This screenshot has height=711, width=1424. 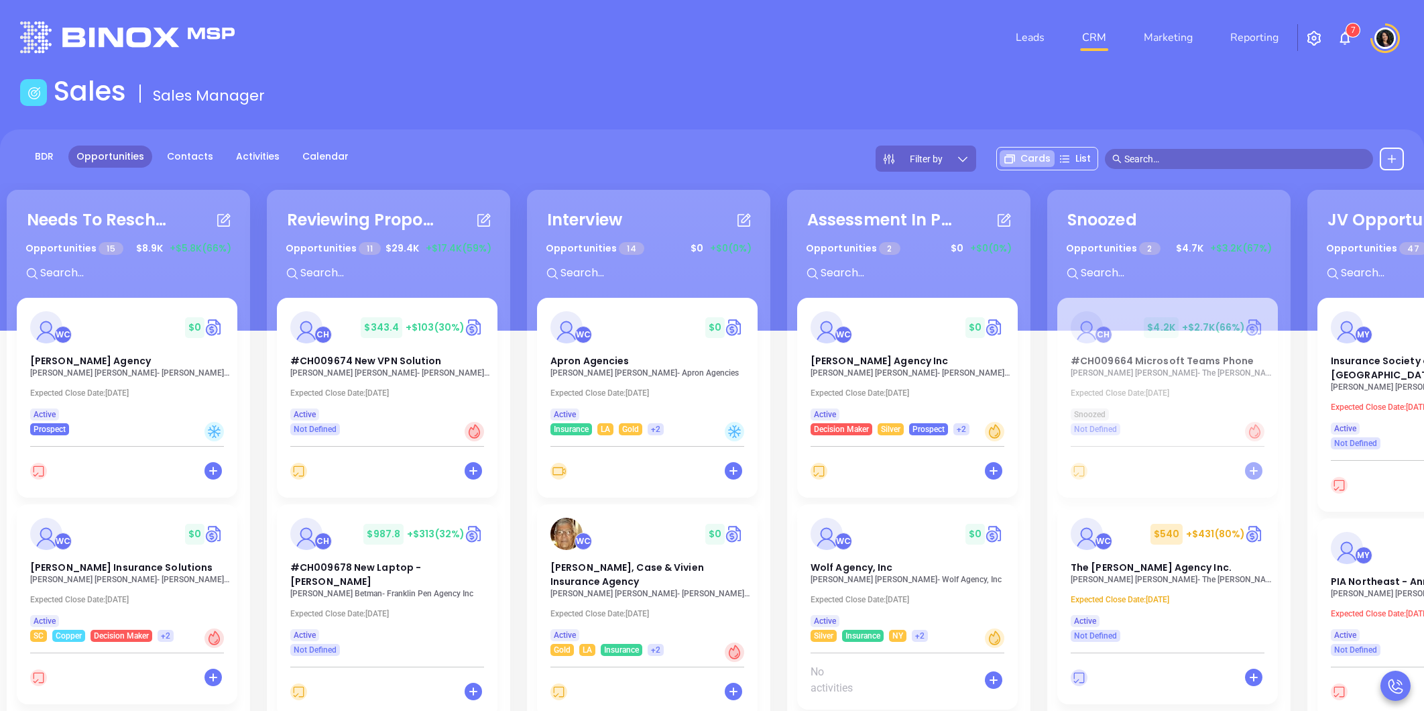 What do you see at coordinates (627, 574) in the screenshot?
I see `span: Lowry-Dunham, Case & Vivien Insurance Agency` at bounding box center [627, 574].